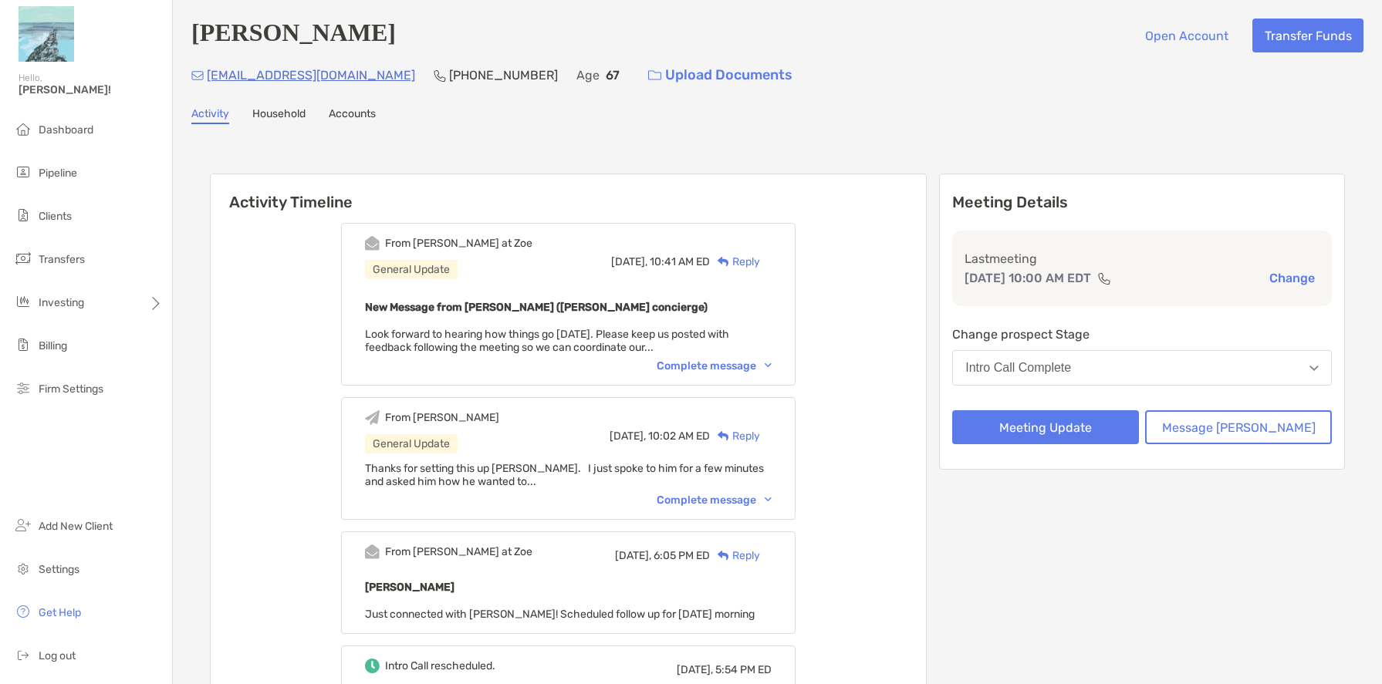 The image size is (1382, 684). I want to click on img: add_new_client icon, so click(23, 525).